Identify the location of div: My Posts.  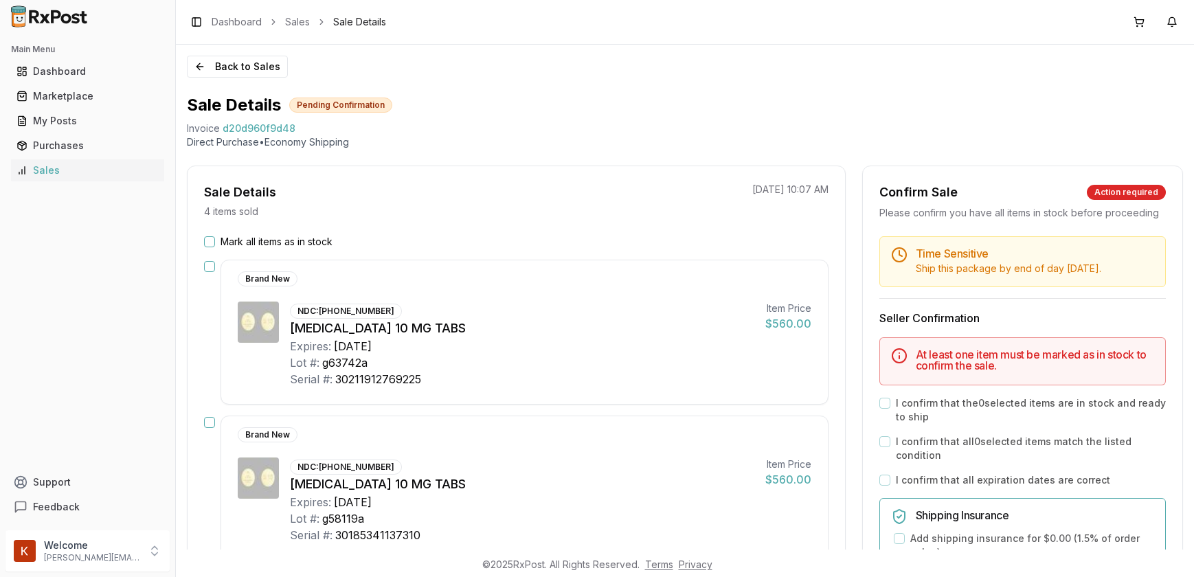
(87, 121).